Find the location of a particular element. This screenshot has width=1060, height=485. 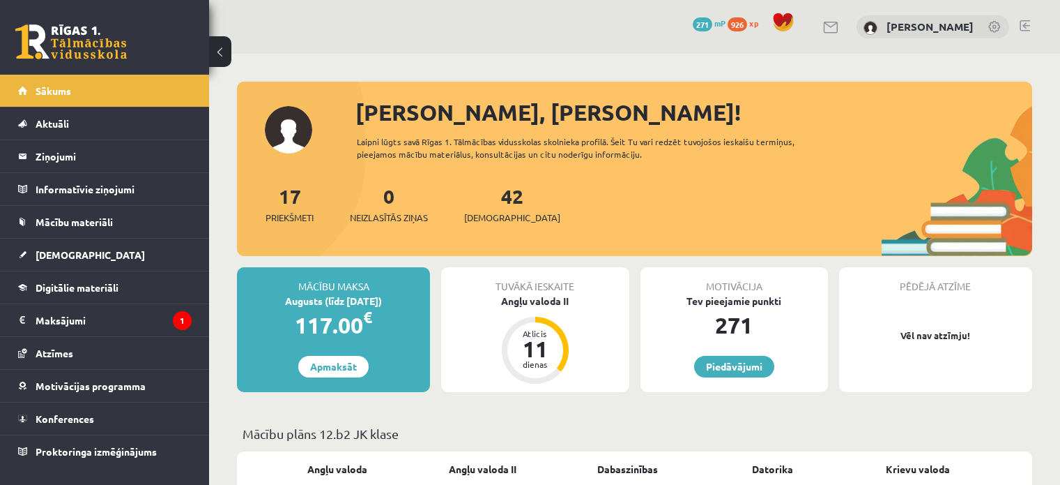

a: Sākums is located at coordinates (105, 91).